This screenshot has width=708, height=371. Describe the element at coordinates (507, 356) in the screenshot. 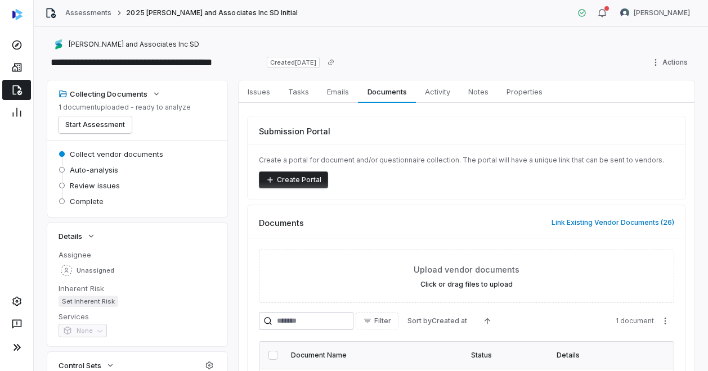

I see `div: Status` at that location.